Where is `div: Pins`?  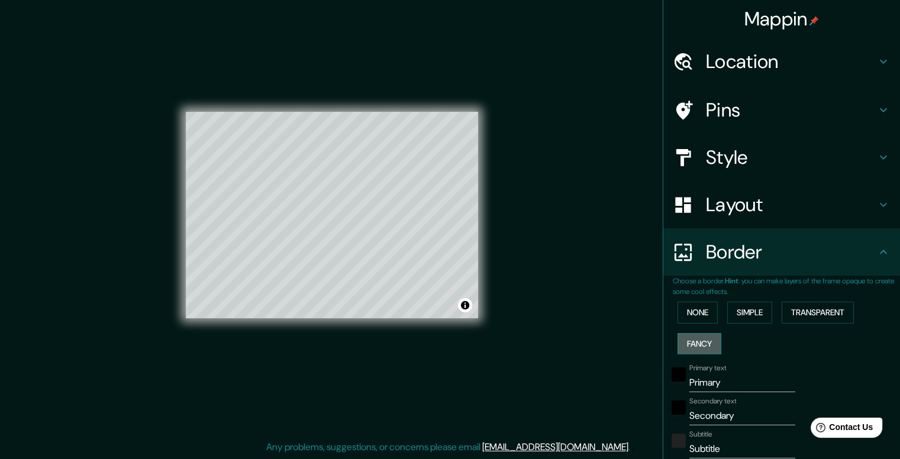
div: Pins is located at coordinates (782, 110).